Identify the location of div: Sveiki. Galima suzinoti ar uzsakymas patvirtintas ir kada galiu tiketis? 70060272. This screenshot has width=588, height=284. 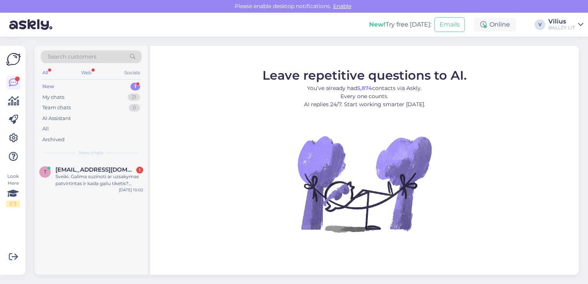
(99, 180).